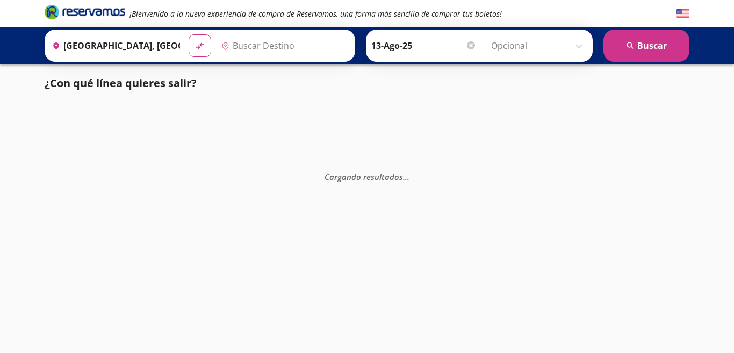 Image resolution: width=734 pixels, height=353 pixels. What do you see at coordinates (683, 13) in the screenshot?
I see `button: English` at bounding box center [683, 13].